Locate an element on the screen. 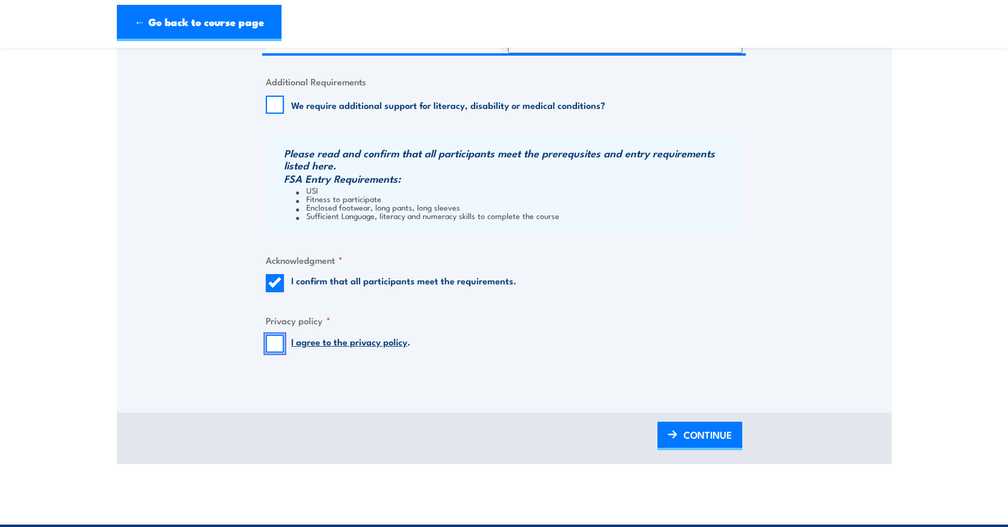 The width and height of the screenshot is (1008, 527). a: CONTINUE is located at coordinates (700, 436).